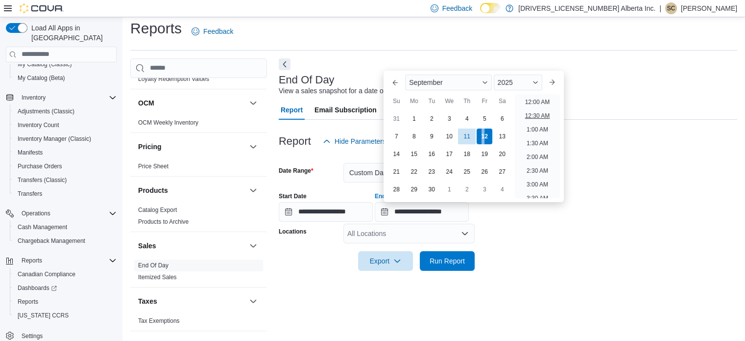 Image resolution: width=745 pixels, height=341 pixels. I want to click on div: Tu, so click(432, 101).